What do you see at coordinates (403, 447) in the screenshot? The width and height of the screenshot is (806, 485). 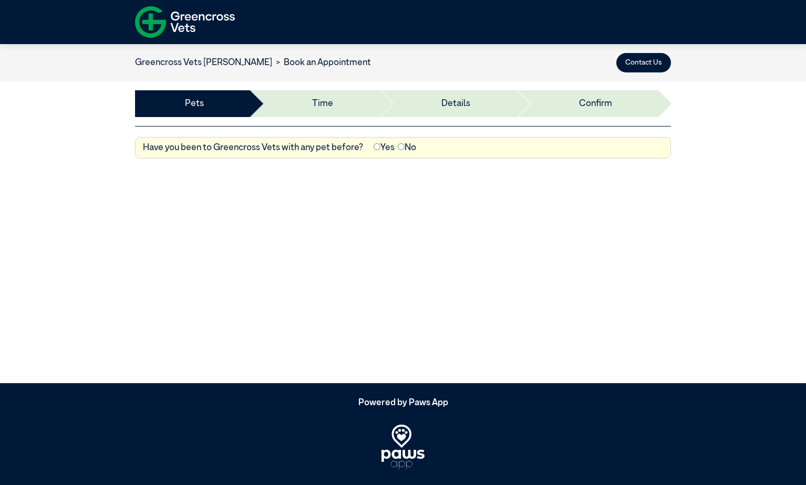 I see `img: PawsApp` at bounding box center [403, 447].